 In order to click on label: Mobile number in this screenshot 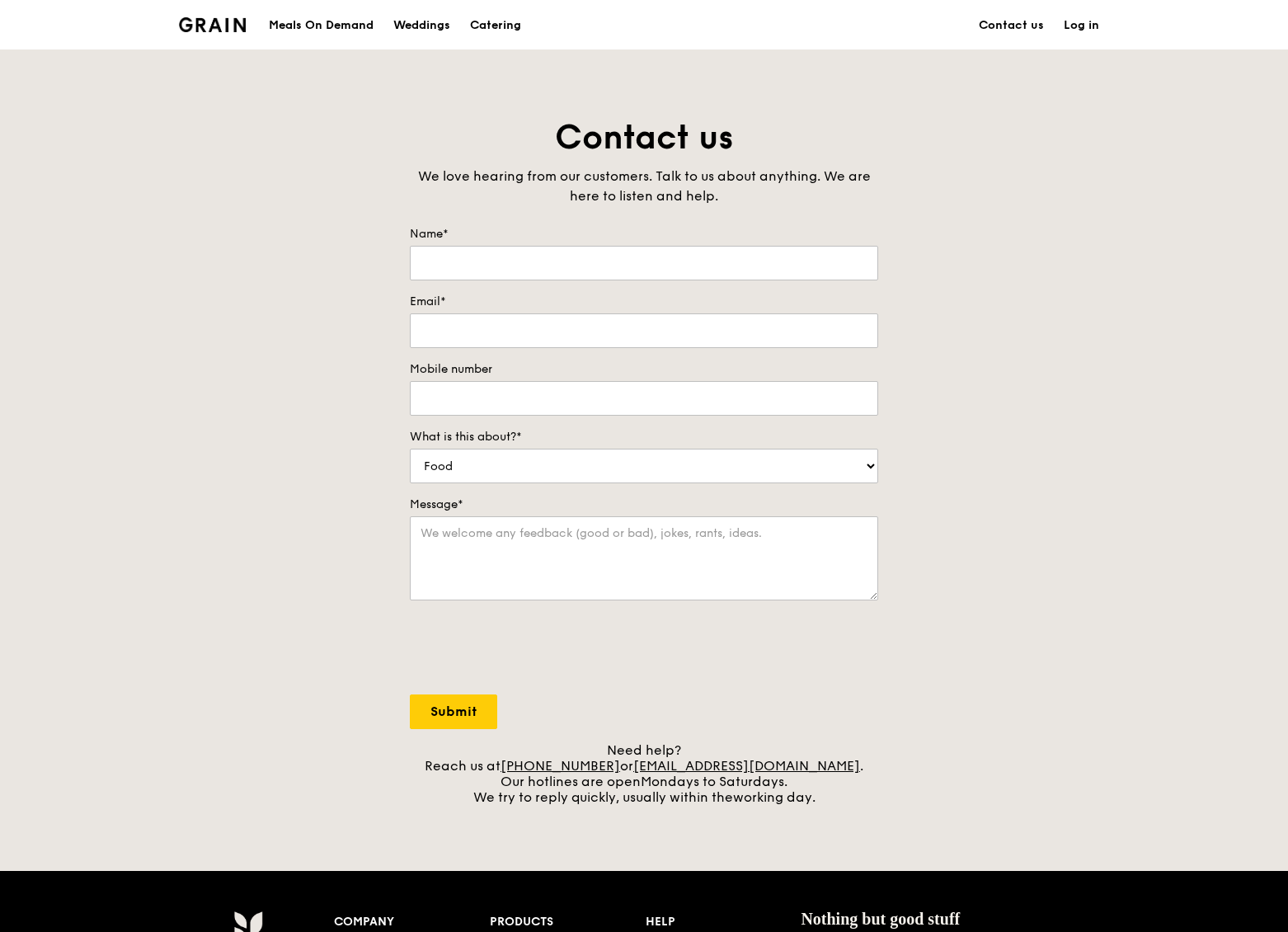, I will do `click(644, 370)`.